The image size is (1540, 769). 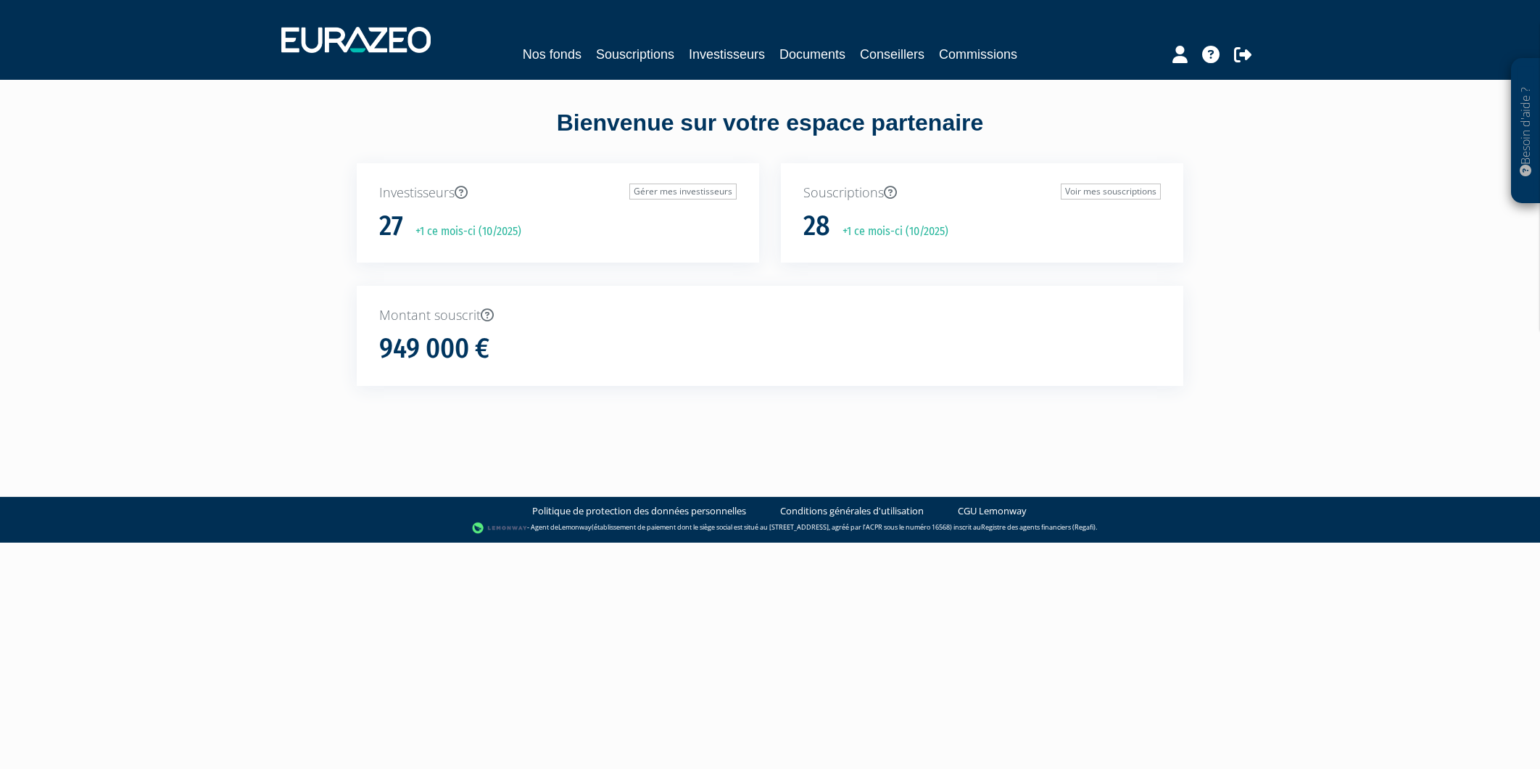 What do you see at coordinates (500, 528) in the screenshot?
I see `img: logo-lemonway.png` at bounding box center [500, 528].